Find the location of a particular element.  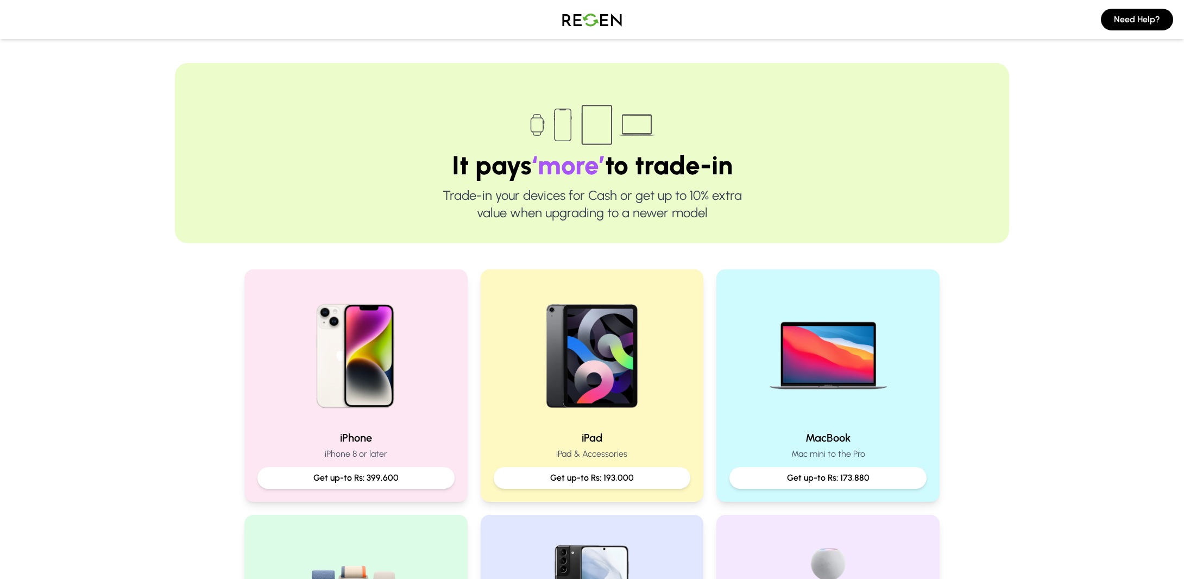

p: Get up-to Rs: 399,600 is located at coordinates (356, 478).